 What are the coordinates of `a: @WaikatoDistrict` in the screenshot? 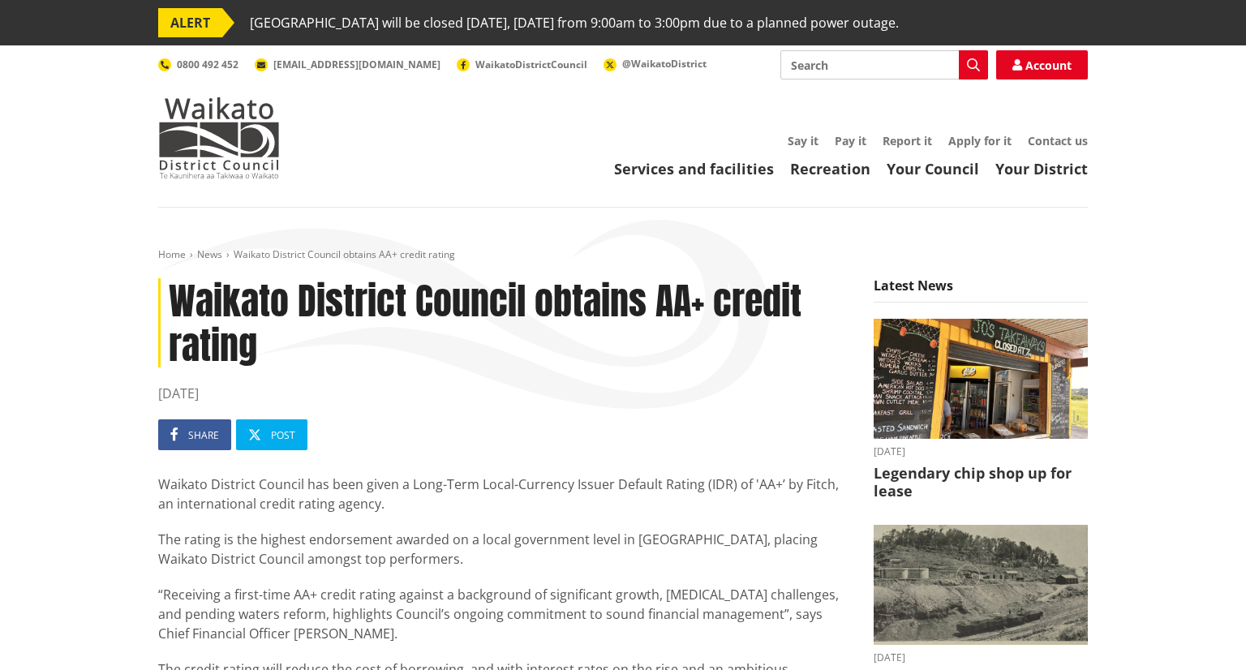 It's located at (655, 63).